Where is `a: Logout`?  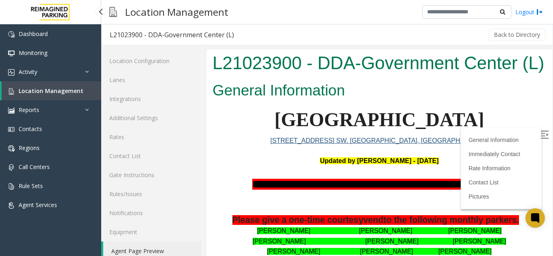
a: Logout is located at coordinates (530, 12).